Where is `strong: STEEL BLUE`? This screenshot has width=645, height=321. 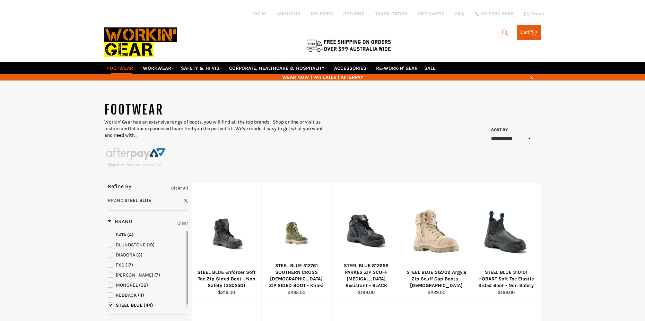
strong: STEEL BLUE is located at coordinates (138, 200).